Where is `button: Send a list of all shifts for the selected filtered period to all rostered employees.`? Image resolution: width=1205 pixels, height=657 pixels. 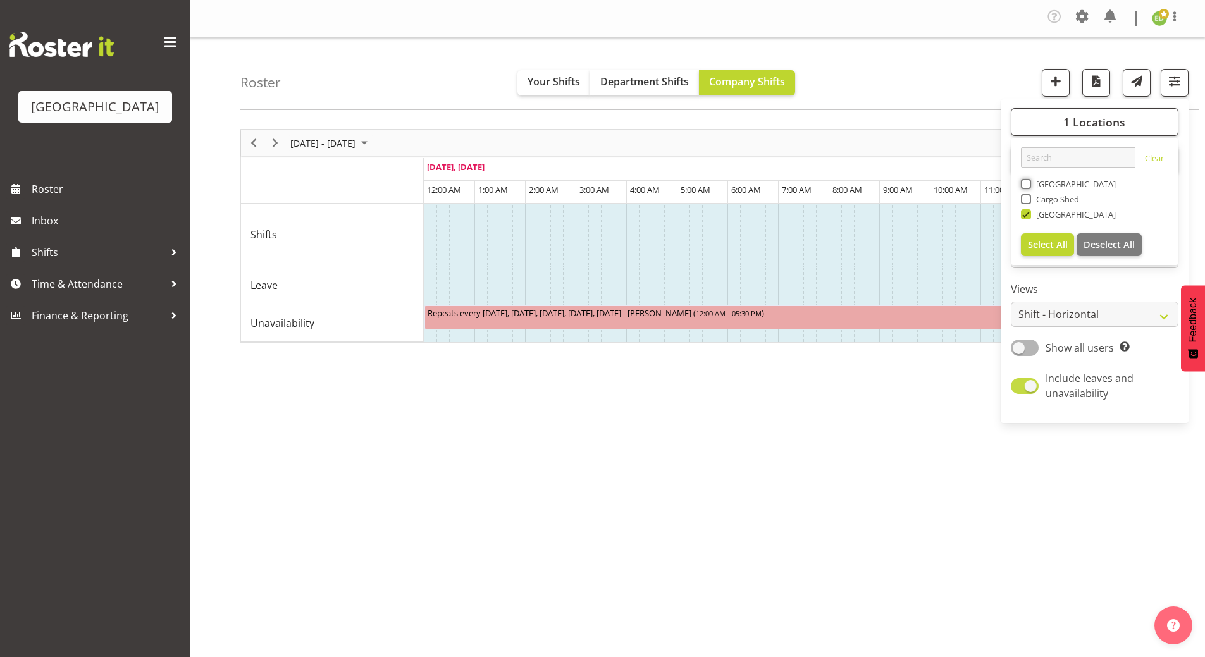
button: Send a list of all shifts for the selected filtered period to all rostered employees. is located at coordinates (1137, 83).